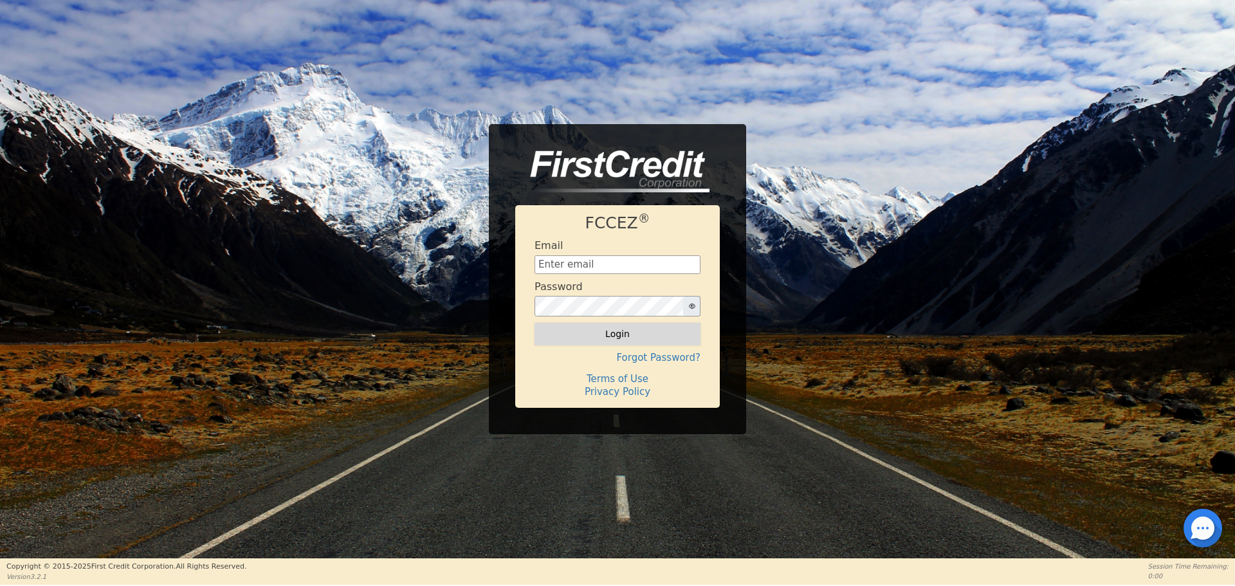  What do you see at coordinates (618, 223) in the screenshot?
I see `h1: FCCEZ` at bounding box center [618, 223].